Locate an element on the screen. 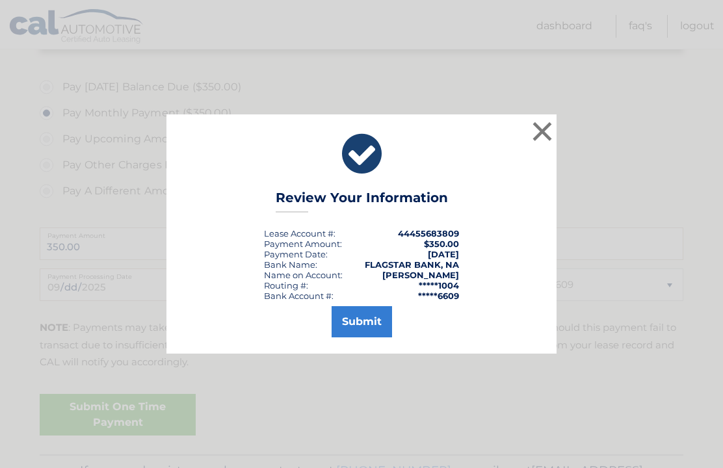 The image size is (723, 468). div: Bank Account #: is located at coordinates (298, 296).